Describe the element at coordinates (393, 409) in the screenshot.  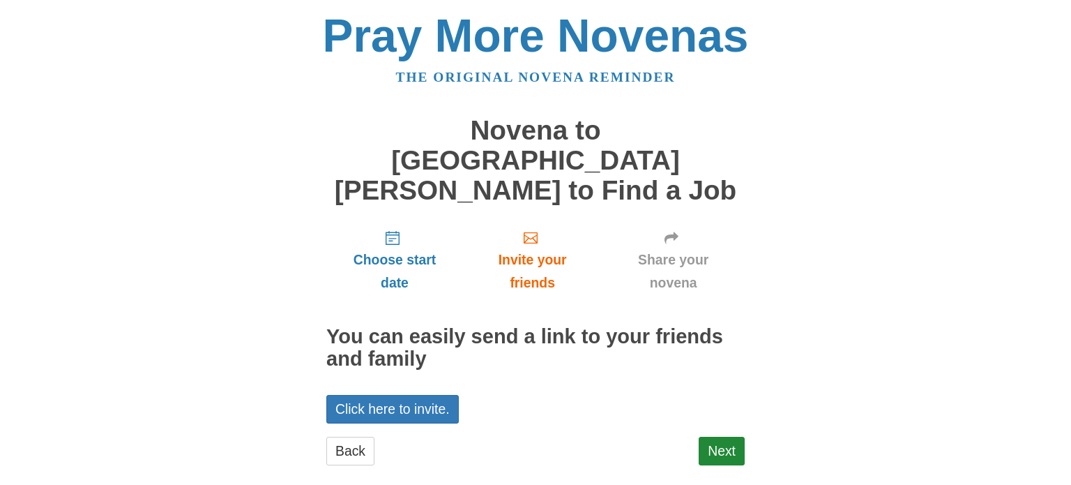
I see `a: Click here to invite.` at that location.